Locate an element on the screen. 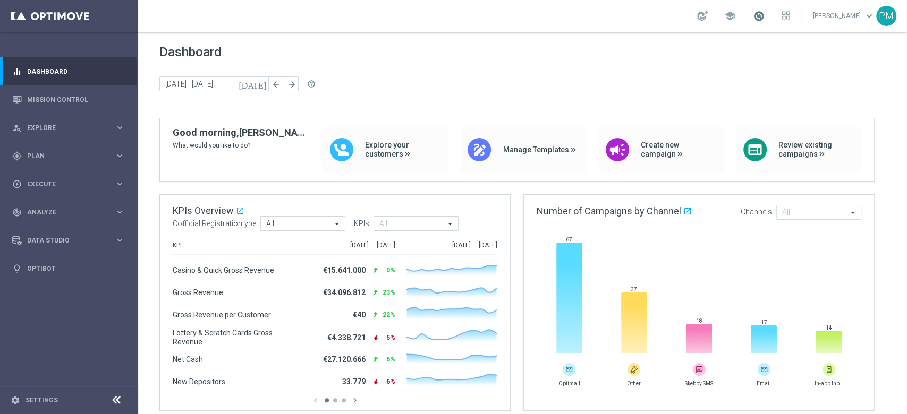 Image resolution: width=907 pixels, height=414 pixels. span: Data Studio is located at coordinates (71, 241).